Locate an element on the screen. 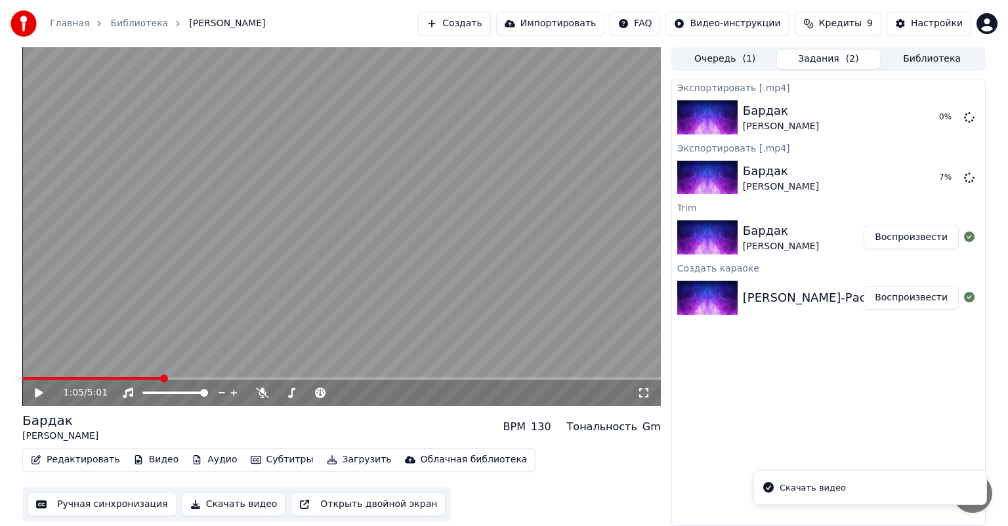  a: Главная is located at coordinates (70, 24).